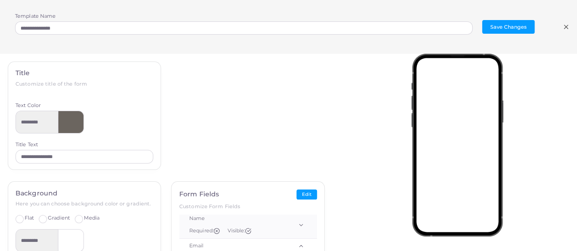 Image resolution: width=577 pixels, height=251 pixels. I want to click on h4: Form Fields, so click(199, 194).